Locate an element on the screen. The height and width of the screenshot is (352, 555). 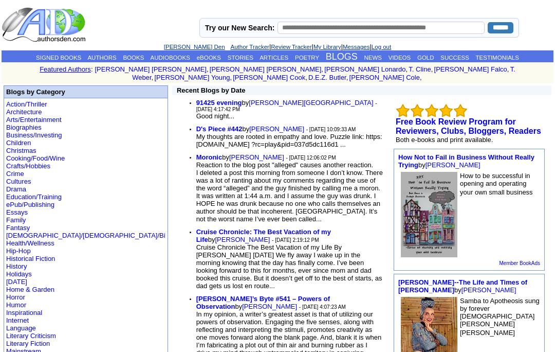
img: logo_ad.gif is located at coordinates (45, 25).